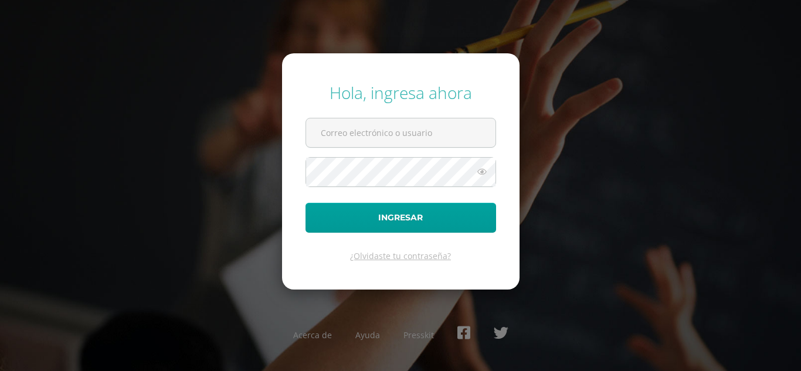  Describe the element at coordinates (368, 335) in the screenshot. I see `a: Ayuda` at that location.